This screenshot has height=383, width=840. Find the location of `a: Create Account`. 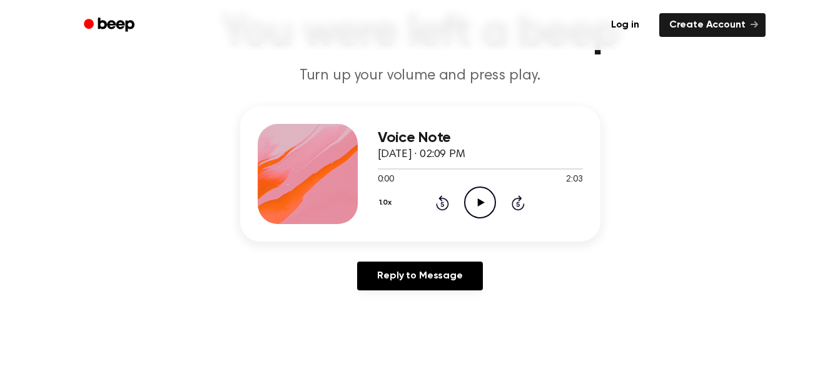

a: Create Account is located at coordinates (713, 25).